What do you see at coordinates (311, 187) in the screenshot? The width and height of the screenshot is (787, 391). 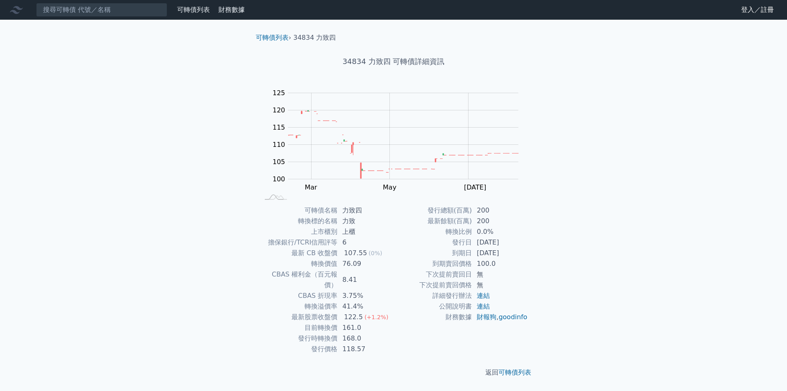 I see `tspan: Mar` at bounding box center [311, 187].